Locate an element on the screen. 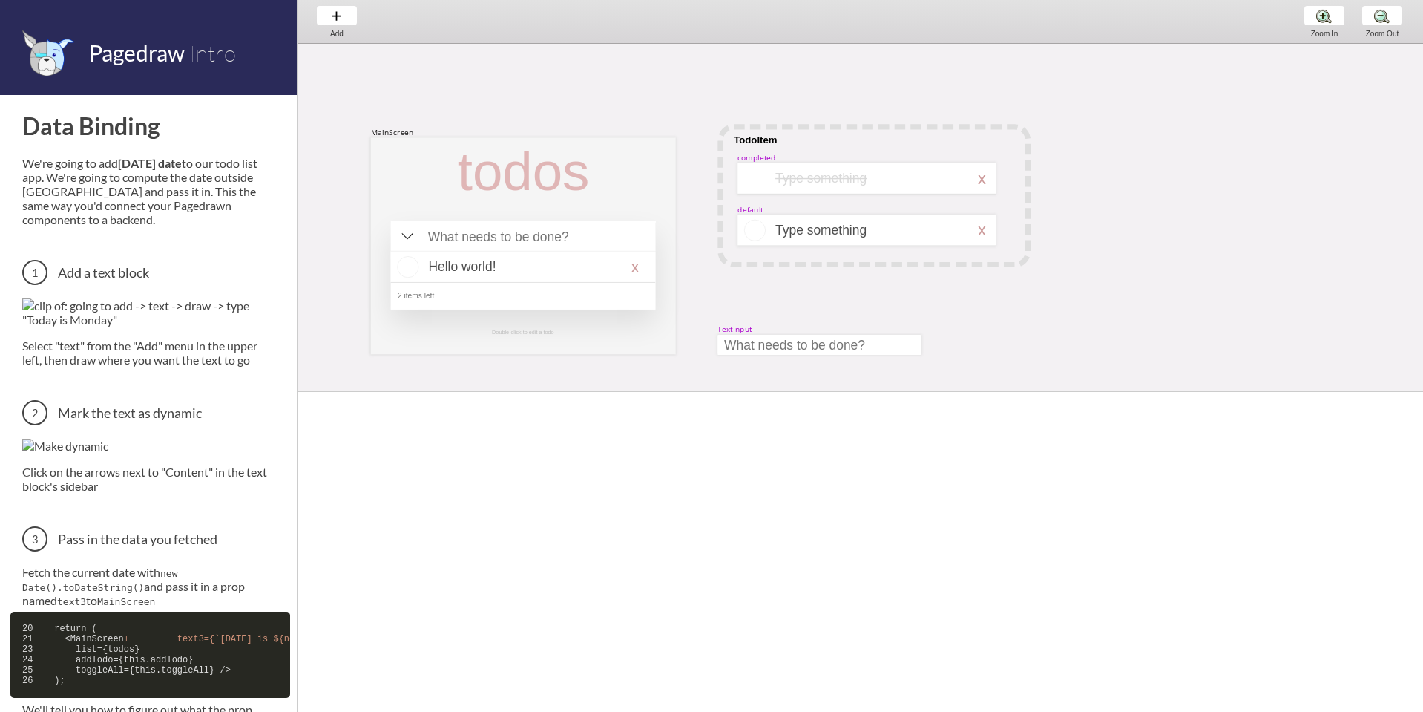 Image resolution: width=1423 pixels, height=712 pixels. h1: Data Binding is located at coordinates (150, 125).